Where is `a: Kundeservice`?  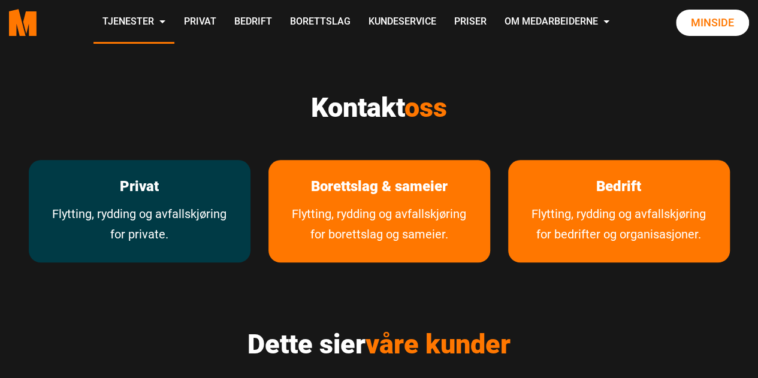 a: Kundeservice is located at coordinates (402, 22).